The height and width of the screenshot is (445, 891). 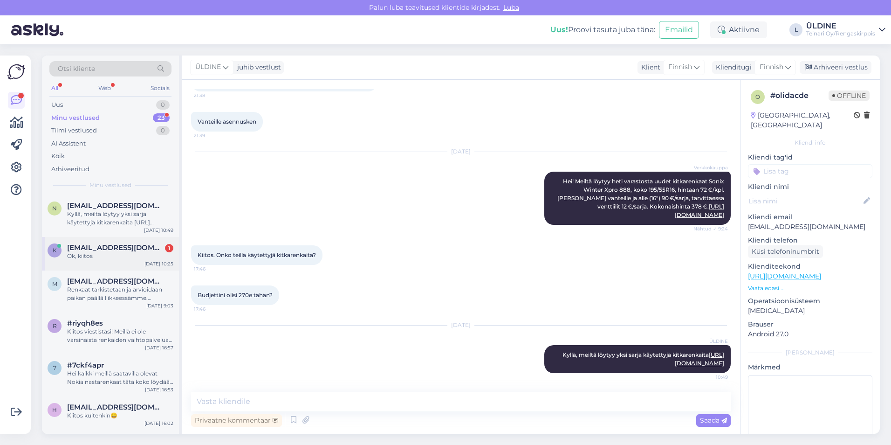 What do you see at coordinates (57, 105) in the screenshot?
I see `div: Uus` at bounding box center [57, 105].